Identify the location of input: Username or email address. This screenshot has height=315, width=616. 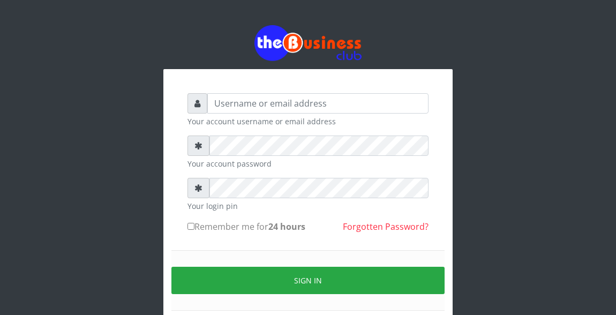
(317, 103).